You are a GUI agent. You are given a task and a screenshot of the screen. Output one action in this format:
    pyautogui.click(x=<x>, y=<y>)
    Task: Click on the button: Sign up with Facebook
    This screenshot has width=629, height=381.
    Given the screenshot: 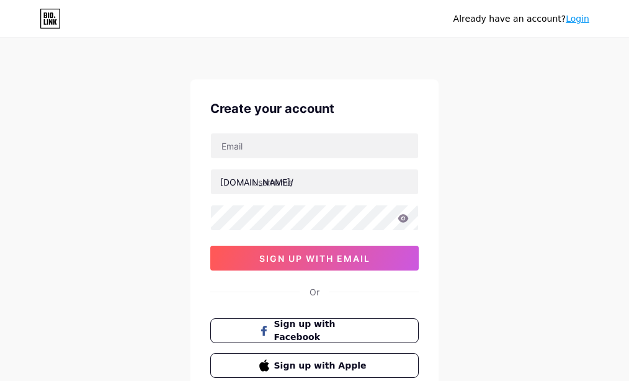 What is the action you would take?
    pyautogui.click(x=315, y=331)
    